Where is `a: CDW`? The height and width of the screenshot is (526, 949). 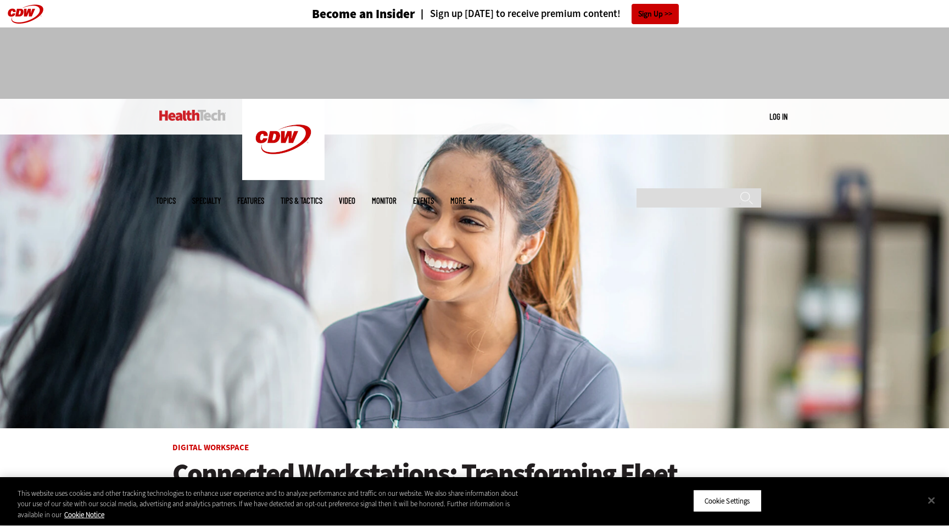 a: CDW is located at coordinates (283, 177).